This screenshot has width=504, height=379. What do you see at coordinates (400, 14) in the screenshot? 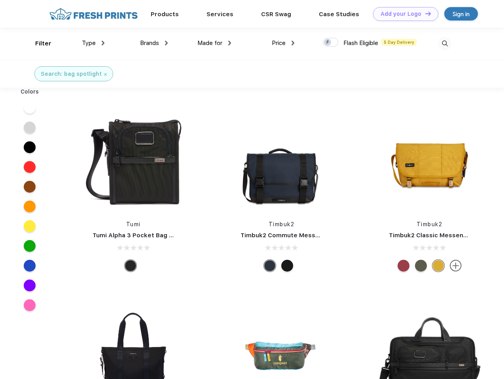
I see `div: Add your Logo` at bounding box center [400, 14].